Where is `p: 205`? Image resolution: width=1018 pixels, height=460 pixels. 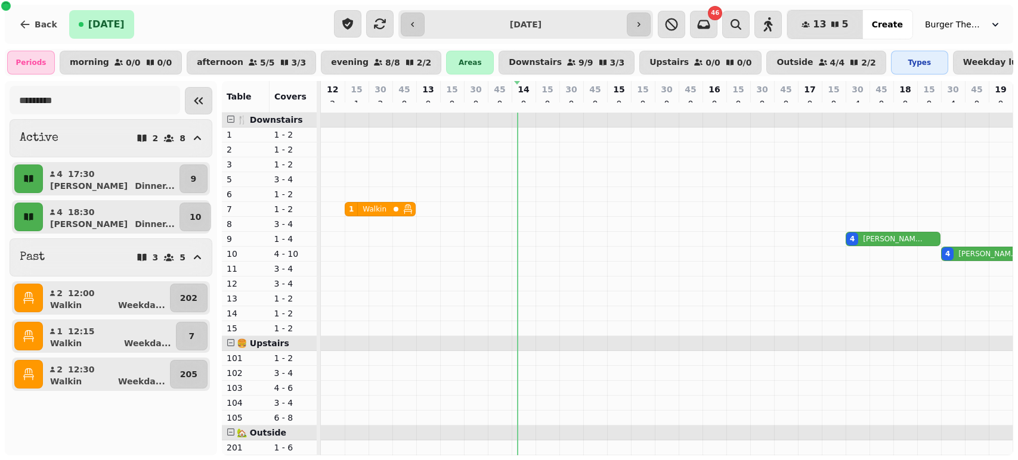
p: 205 is located at coordinates (188, 374).